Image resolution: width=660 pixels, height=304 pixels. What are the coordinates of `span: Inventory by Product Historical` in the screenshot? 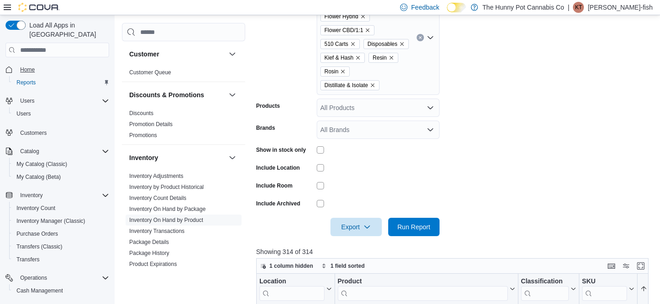 It's located at (166, 187).